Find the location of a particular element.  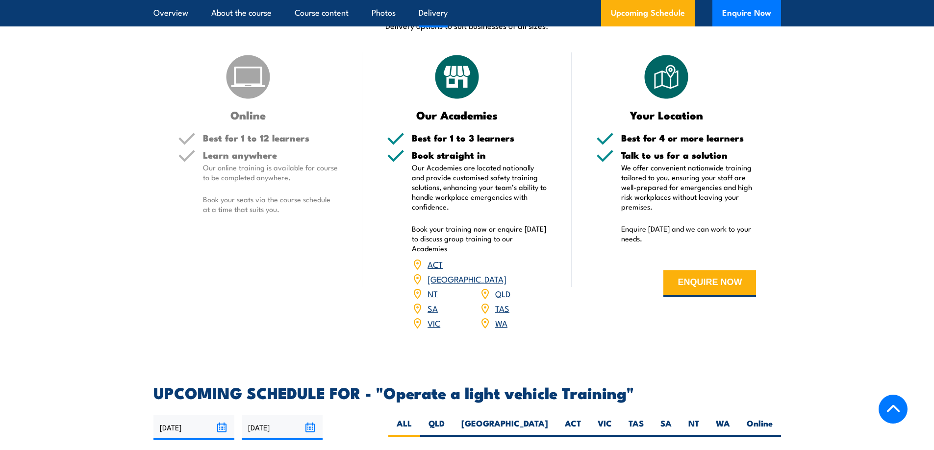

h3: Online is located at coordinates (248, 115).